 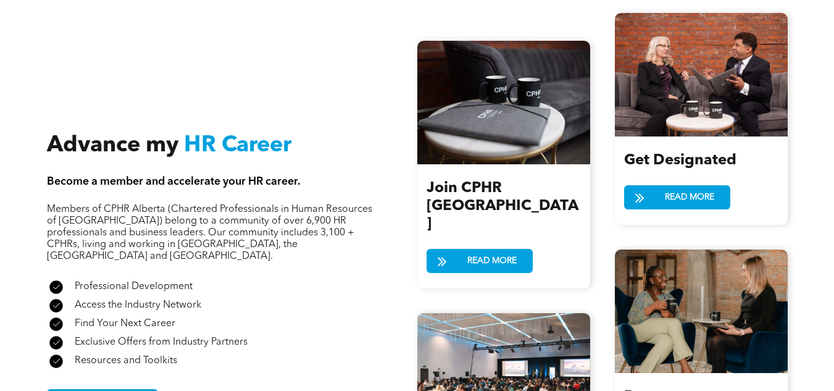 What do you see at coordinates (161, 342) in the screenshot?
I see `span: Exclusive Offers from Industry Partners` at bounding box center [161, 342].